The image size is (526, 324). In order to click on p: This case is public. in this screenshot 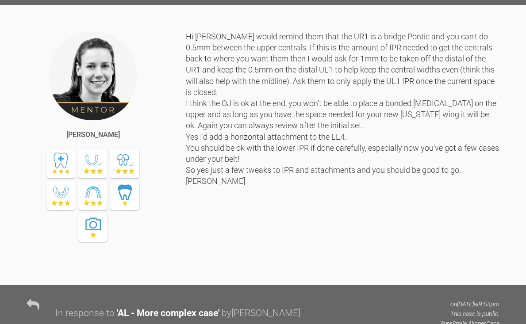, I will do `click(470, 314)`.